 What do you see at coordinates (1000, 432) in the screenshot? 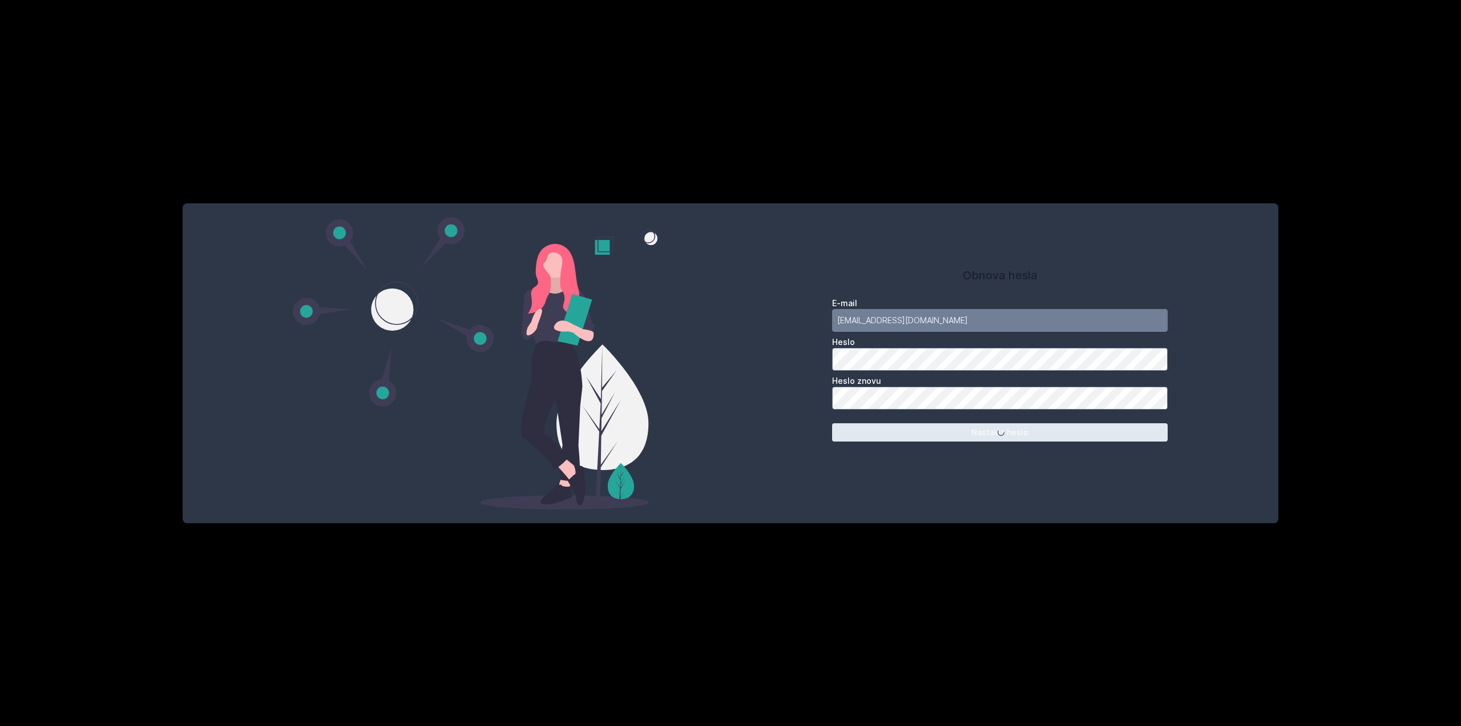
I see `button: Nastavit heslo` at bounding box center [1000, 432].